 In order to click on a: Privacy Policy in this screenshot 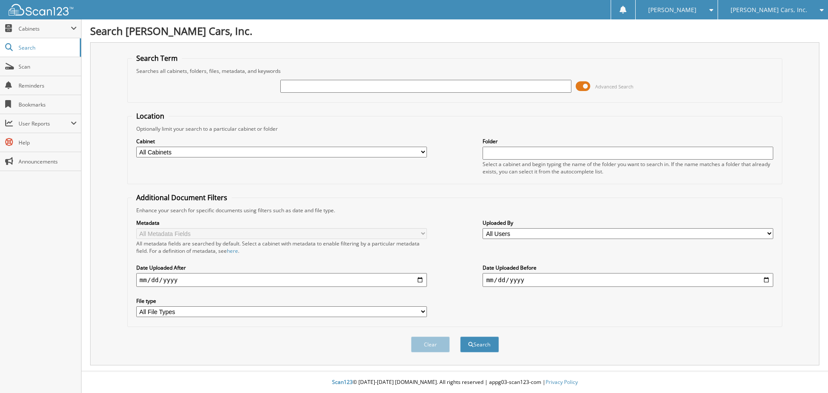, I will do `click(561, 382)`.